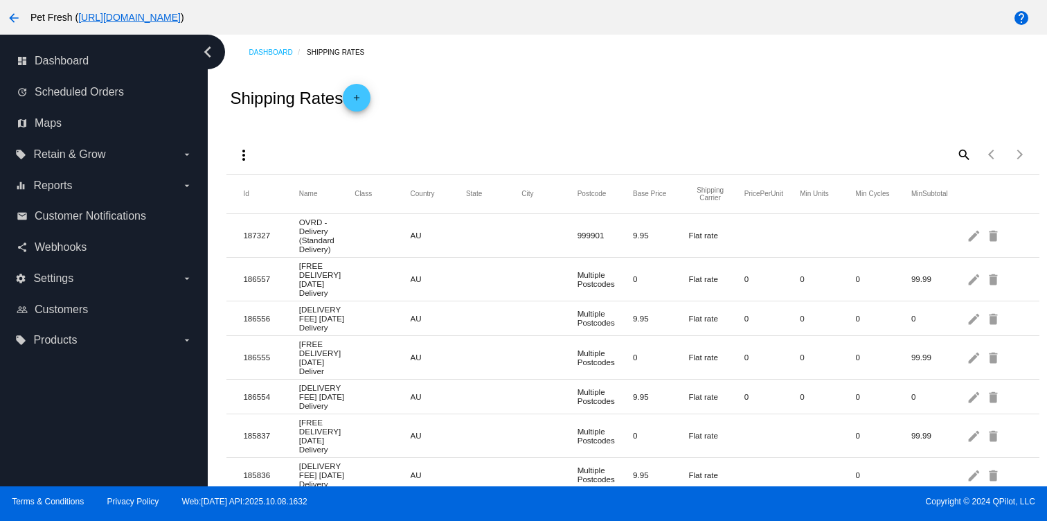 The image size is (1047, 521). I want to click on span: Customer Notifications, so click(90, 216).